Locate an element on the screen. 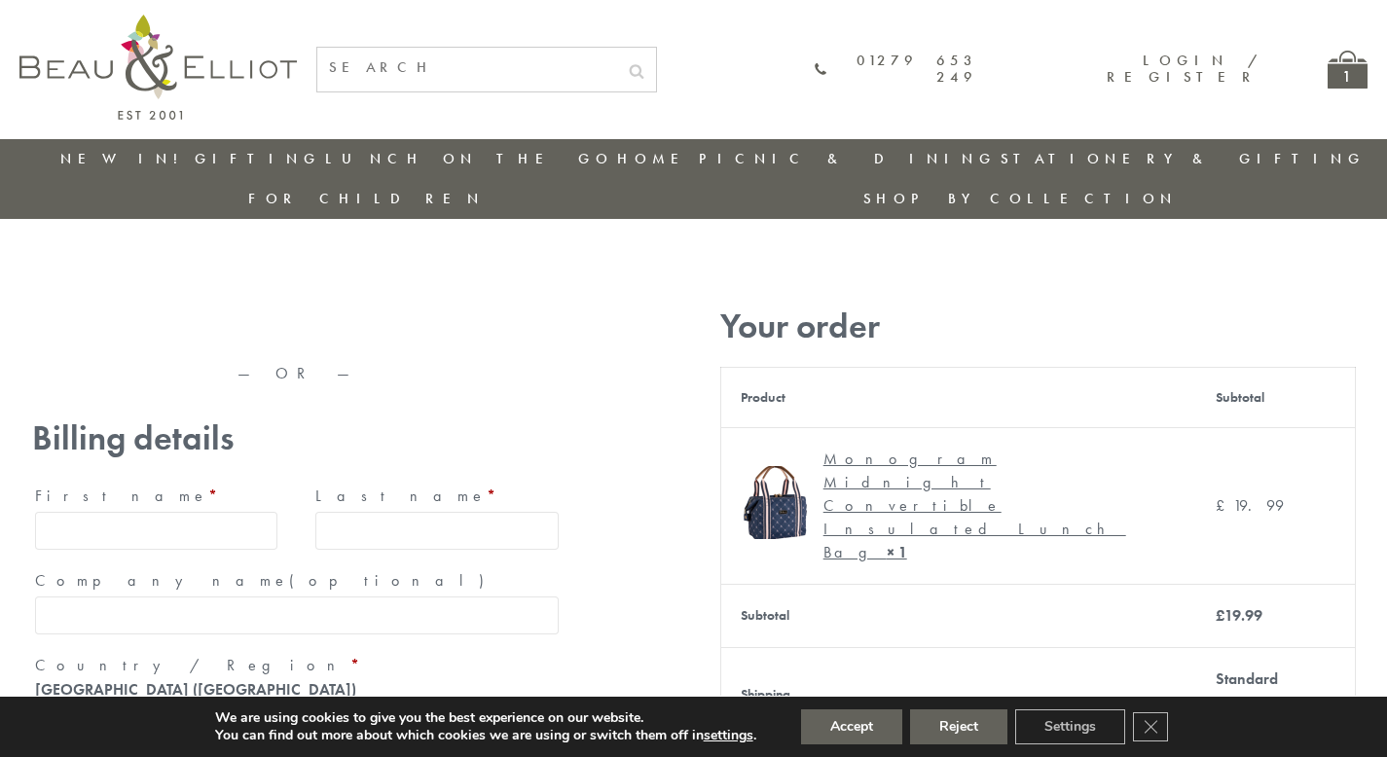 This screenshot has height=757, width=1387. a: 01279 653 249 is located at coordinates (895, 69).